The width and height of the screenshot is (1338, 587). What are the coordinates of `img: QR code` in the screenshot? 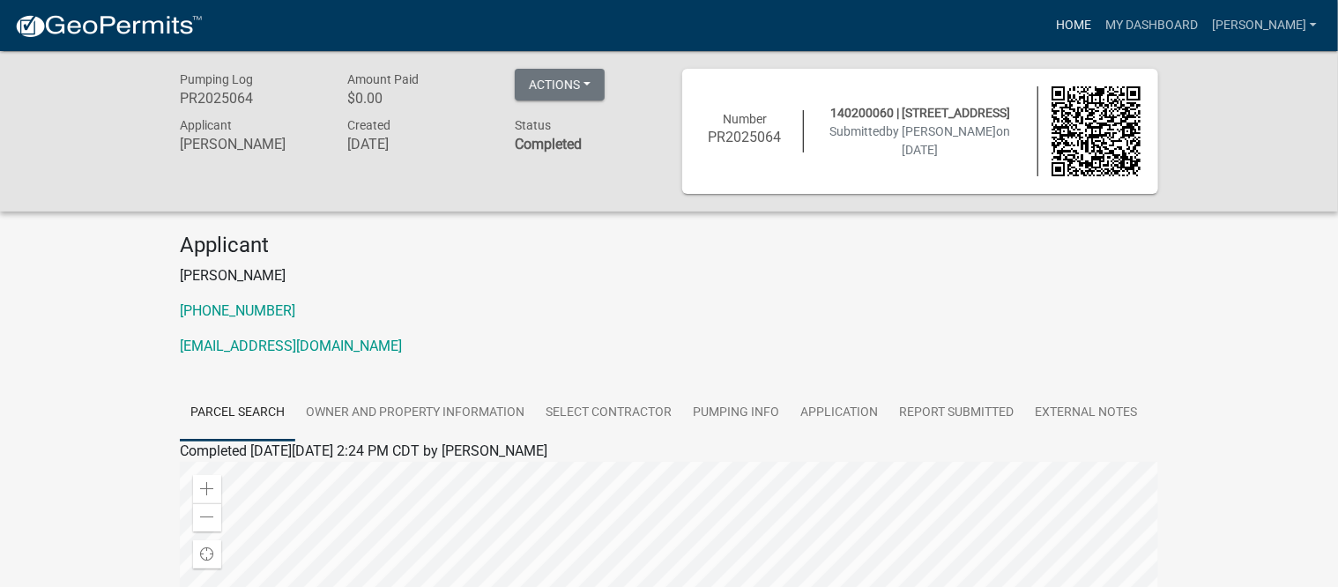 It's located at (1096, 131).